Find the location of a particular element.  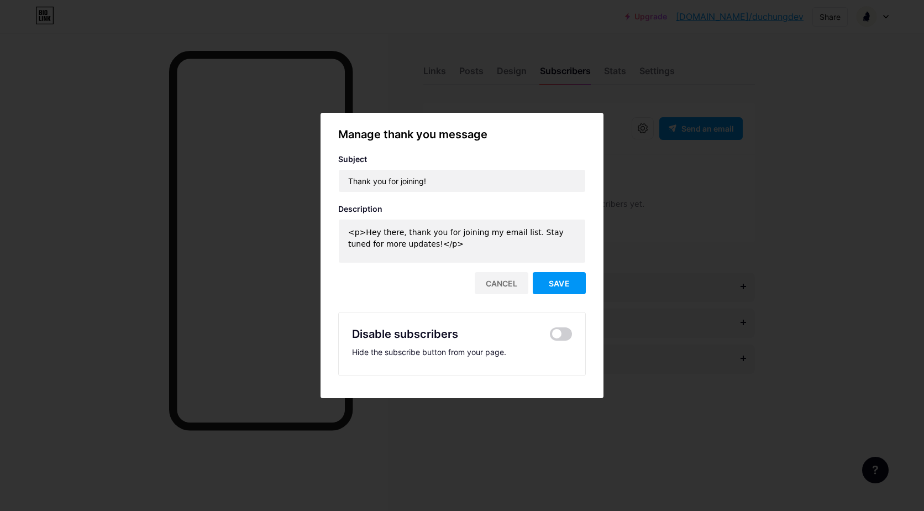

input: Thank you for joining is located at coordinates (462, 181).